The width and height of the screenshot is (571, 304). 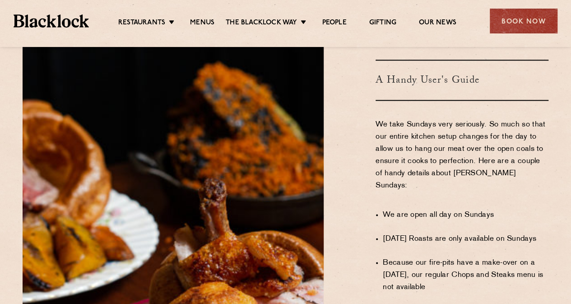 I want to click on p: We take Sundays very seriously. So much so that our entire kitchen setup changes for the day to a..., so click(x=462, y=161).